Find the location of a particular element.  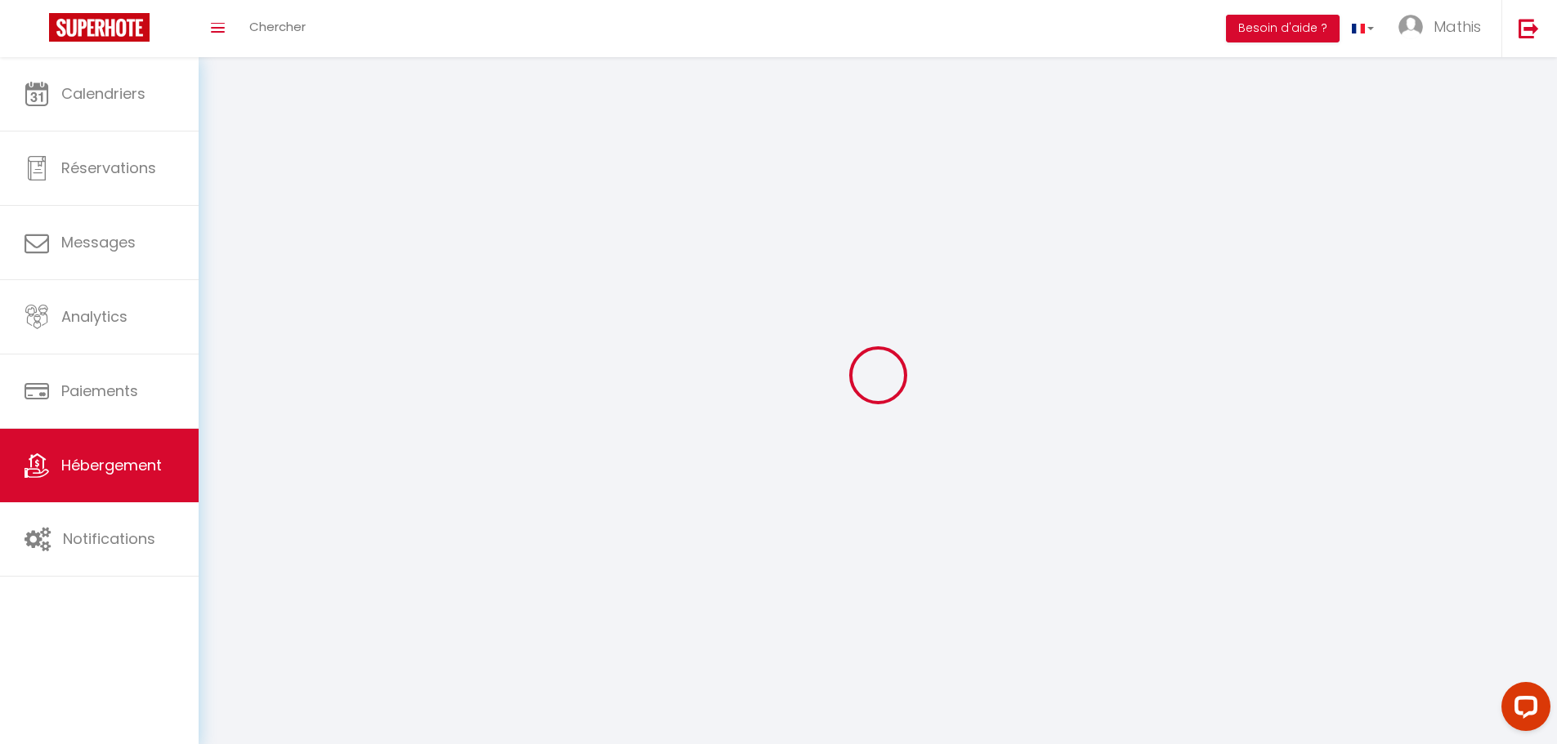

span: Messages is located at coordinates (98, 242).